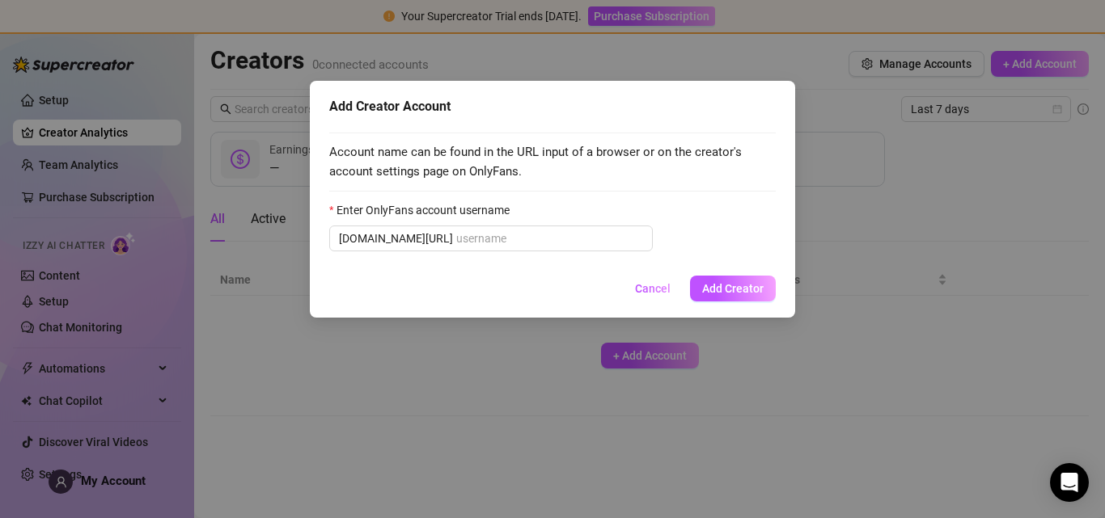  What do you see at coordinates (552, 107) in the screenshot?
I see `div: Add Creator Account` at bounding box center [552, 107].